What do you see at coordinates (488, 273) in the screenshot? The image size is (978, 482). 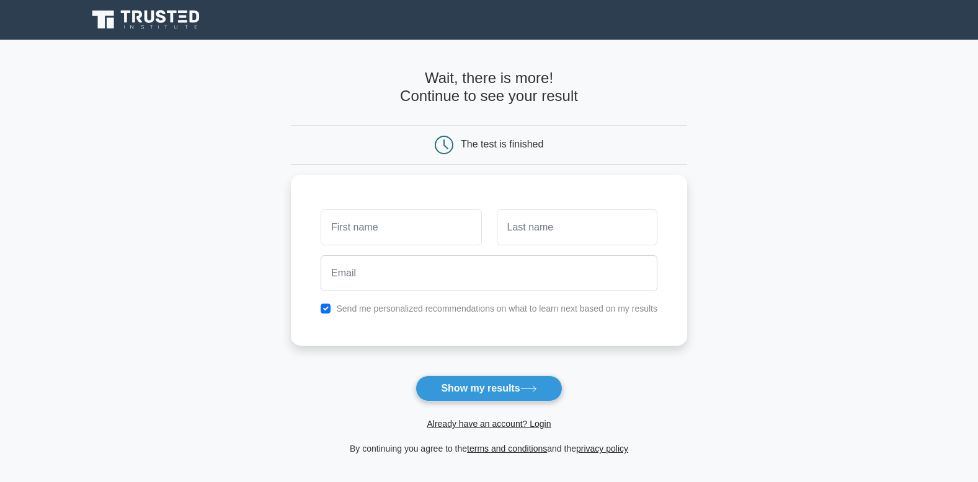 I see `input: Email` at bounding box center [488, 273].